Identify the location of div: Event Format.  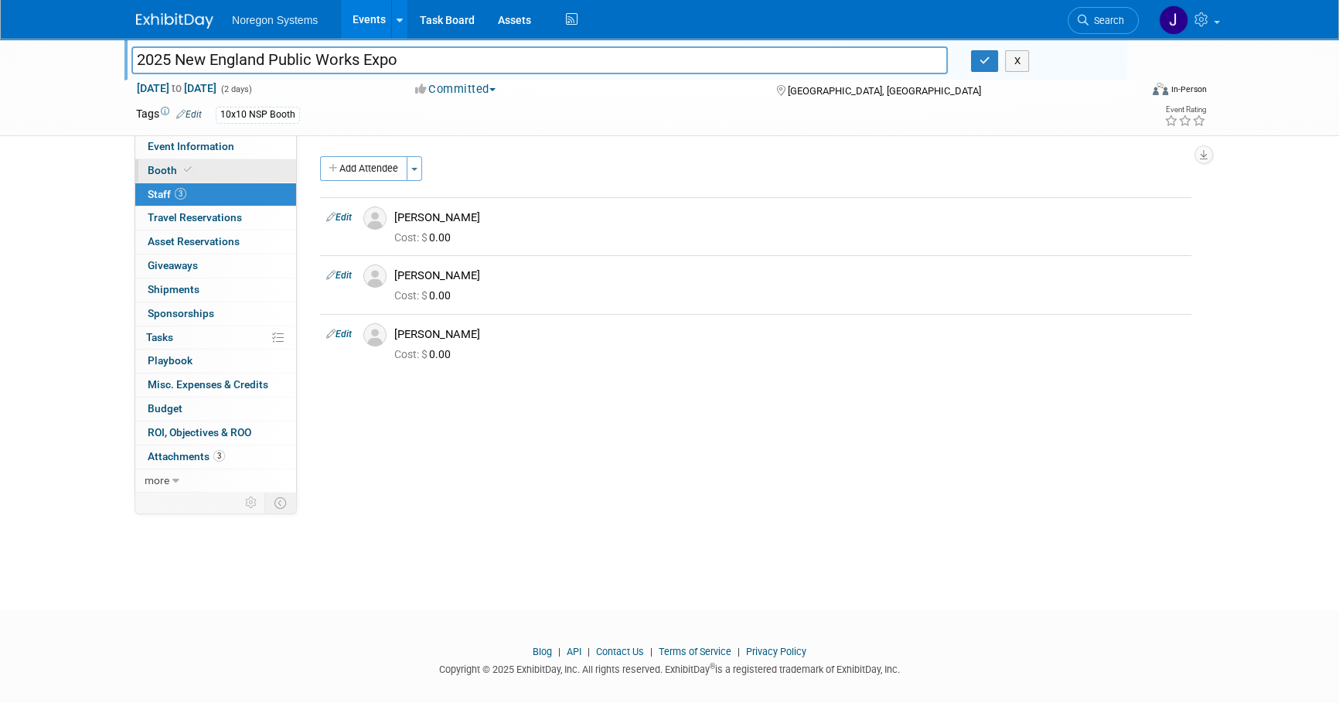
(1127, 92).